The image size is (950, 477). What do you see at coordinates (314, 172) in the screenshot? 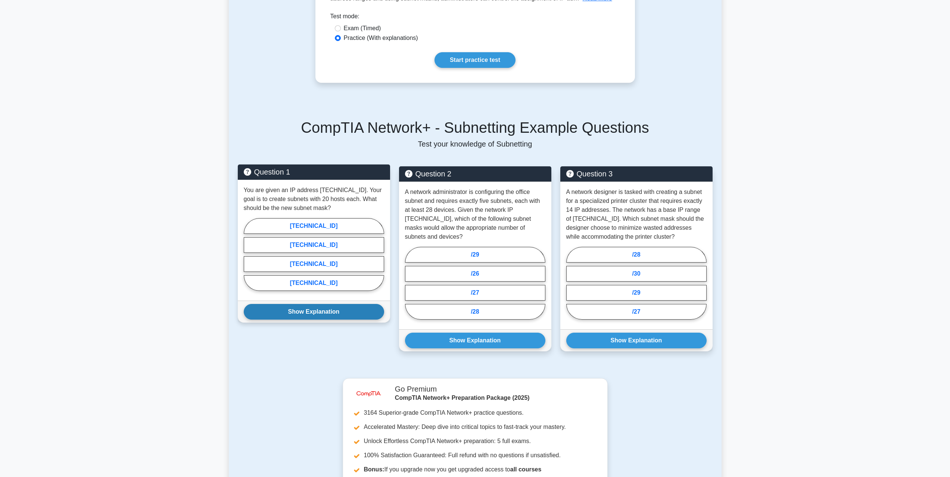
I see `h5: Question 1` at bounding box center [314, 172].